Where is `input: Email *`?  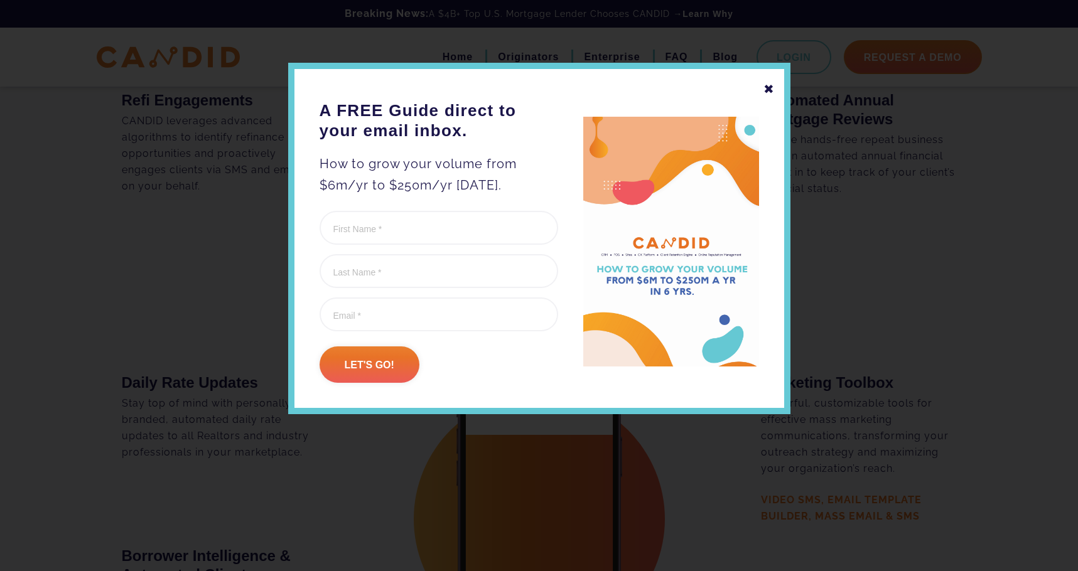 input: Email * is located at coordinates (439, 315).